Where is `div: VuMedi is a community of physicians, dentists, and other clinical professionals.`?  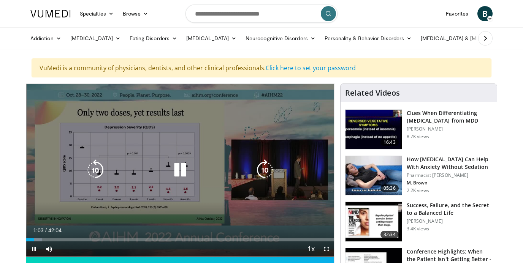 div: VuMedi is a community of physicians, dentists, and other clinical professionals. is located at coordinates (262, 68).